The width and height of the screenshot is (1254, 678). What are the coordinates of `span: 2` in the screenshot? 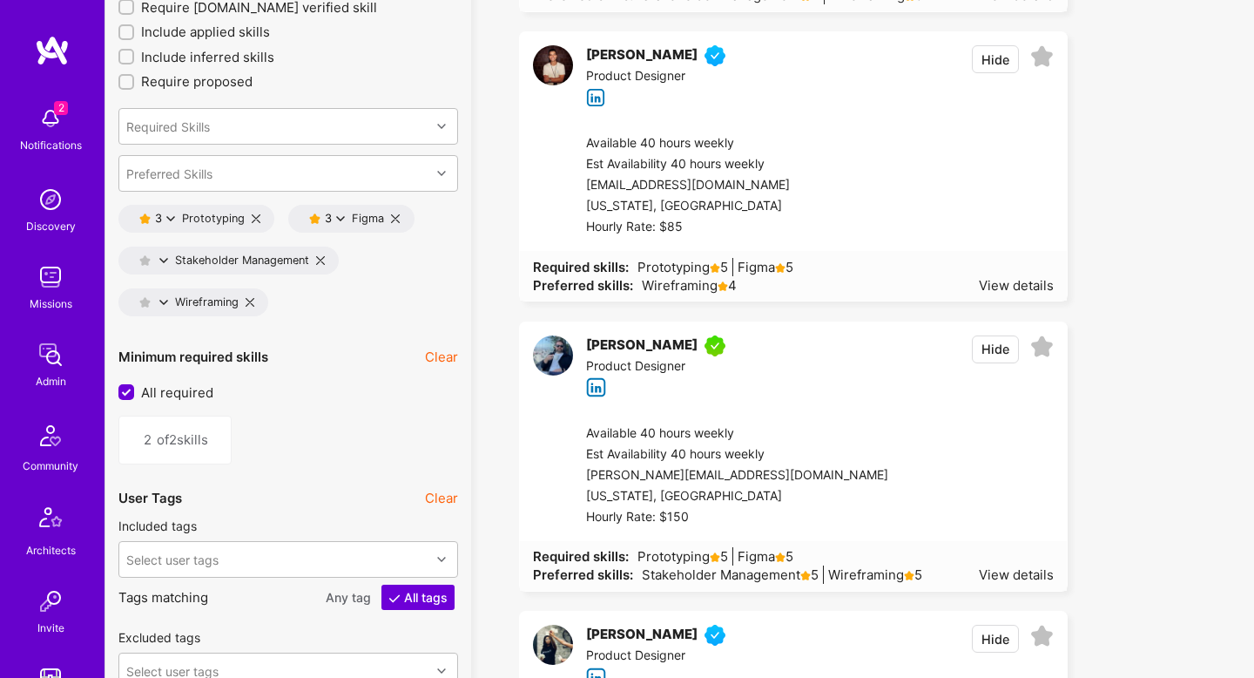 It's located at (61, 108).